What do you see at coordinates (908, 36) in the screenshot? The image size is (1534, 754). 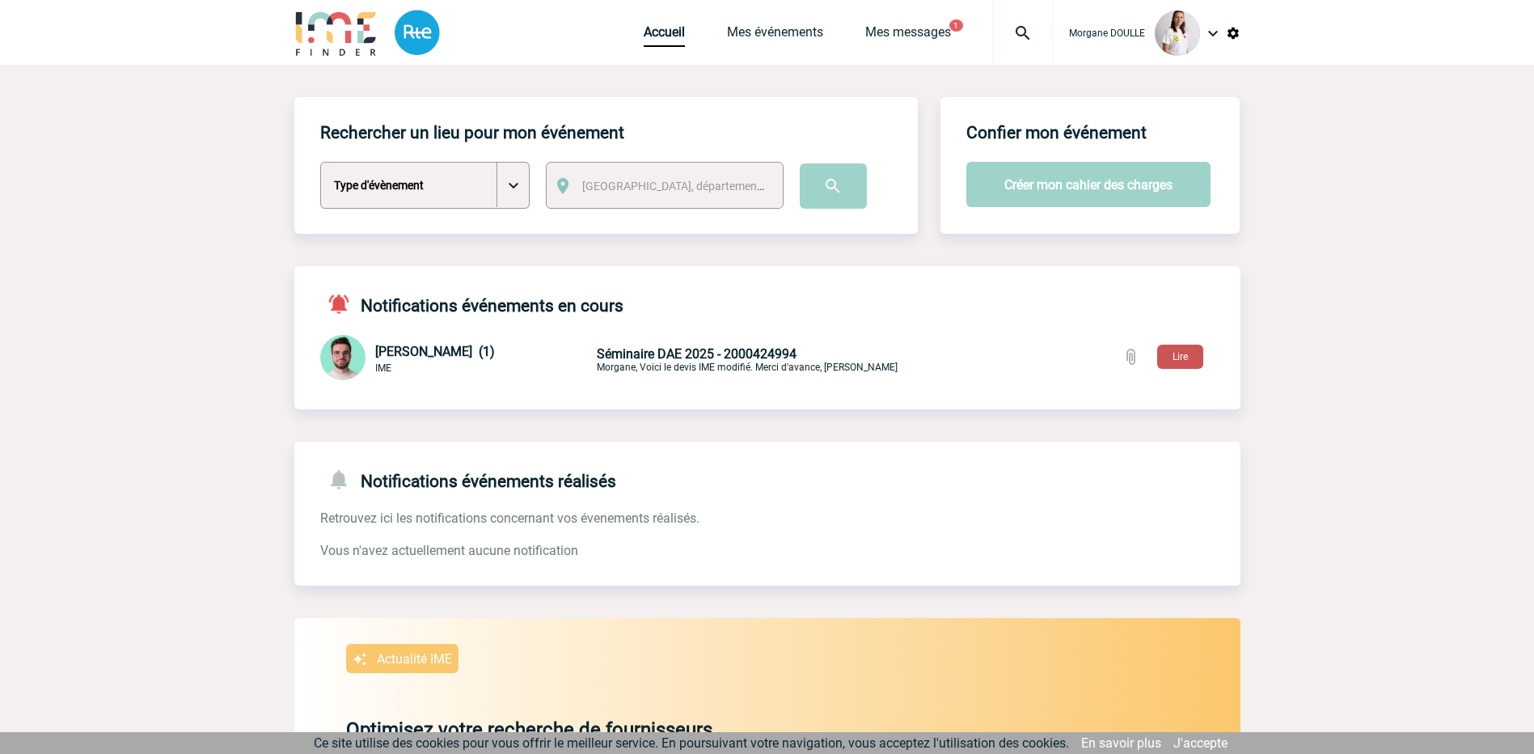 I see `a: Mes messages` at bounding box center [908, 36].